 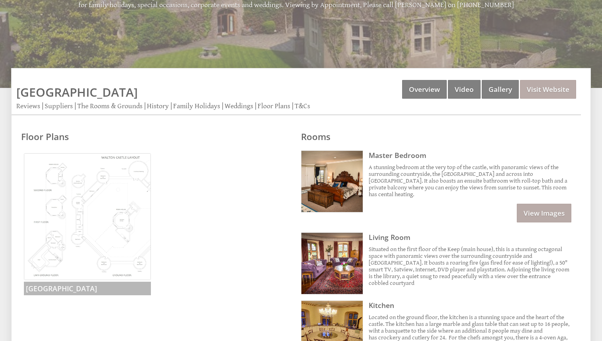 I want to click on a: Video, so click(x=464, y=89).